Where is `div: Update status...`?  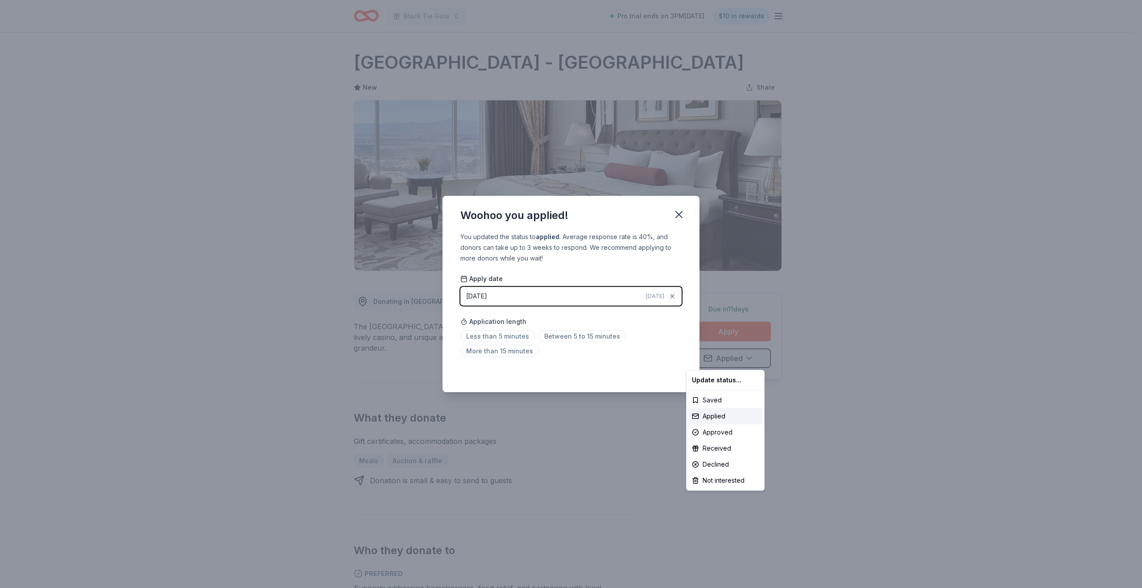
div: Update status... is located at coordinates (725, 380).